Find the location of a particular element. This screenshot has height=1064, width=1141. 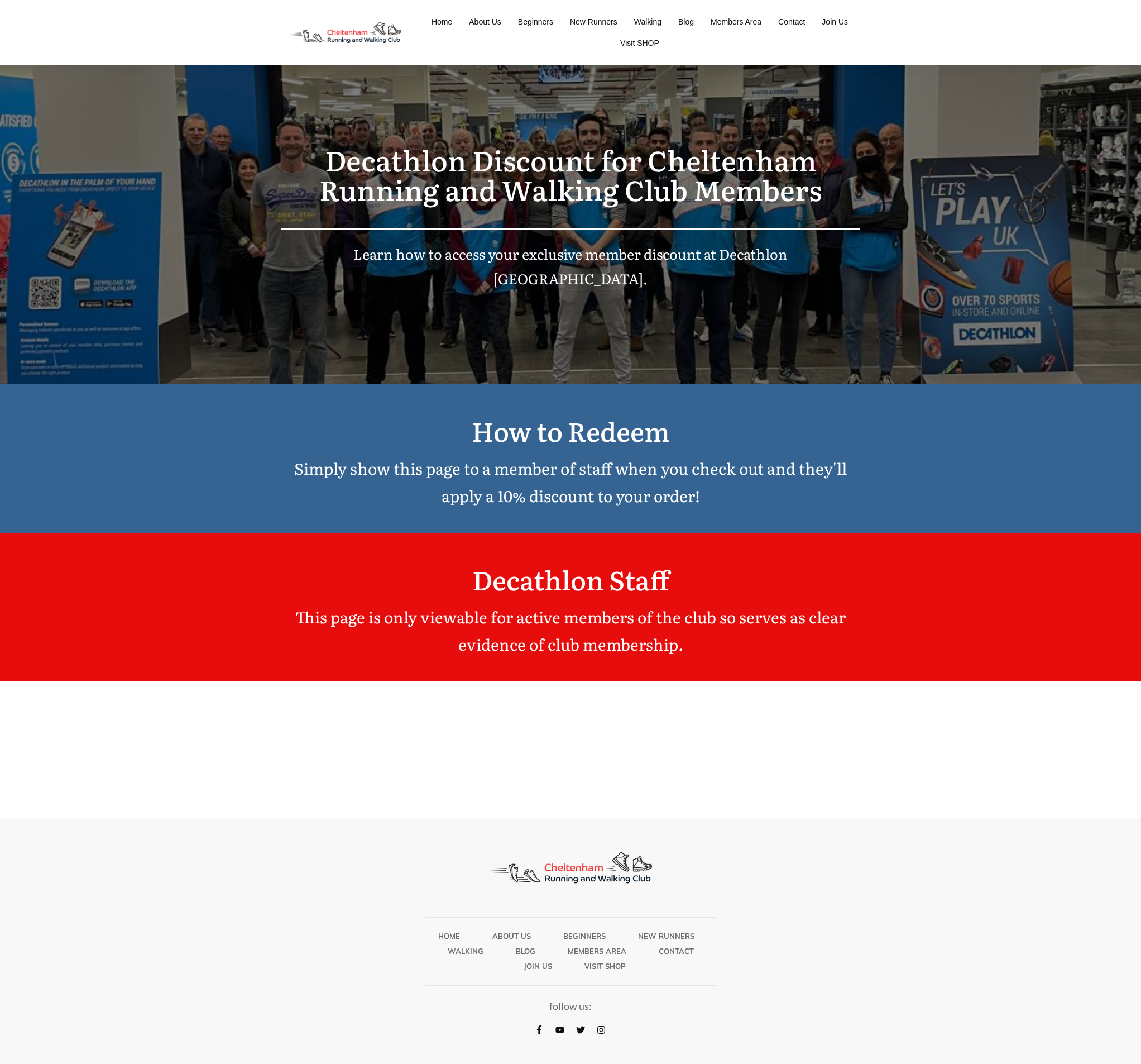

p: Decathlon Discount for Cheltenham Running and Walking Club Members is located at coordinates (571, 180).